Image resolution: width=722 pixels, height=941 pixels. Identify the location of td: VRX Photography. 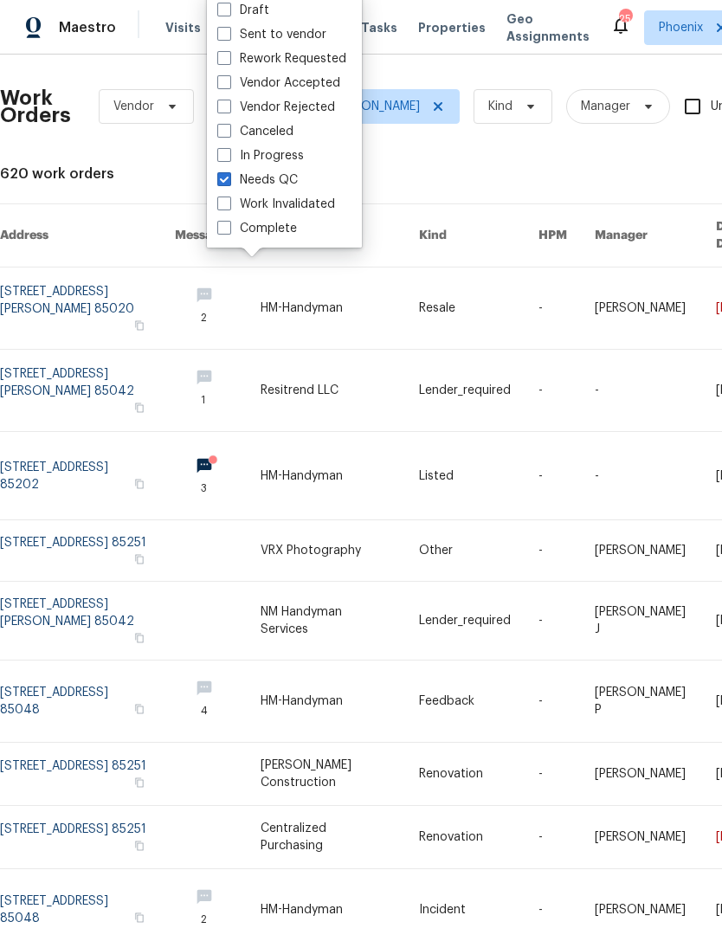
(325, 550).